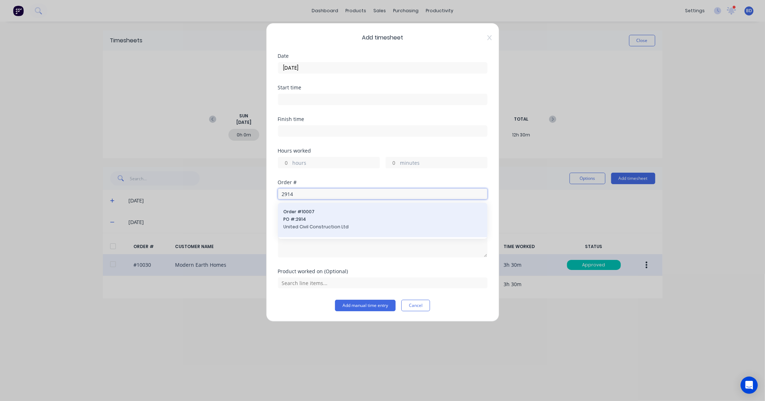 The width and height of the screenshot is (765, 401). What do you see at coordinates (383, 219) in the screenshot?
I see `span: PO #: 2914` at bounding box center [383, 219].